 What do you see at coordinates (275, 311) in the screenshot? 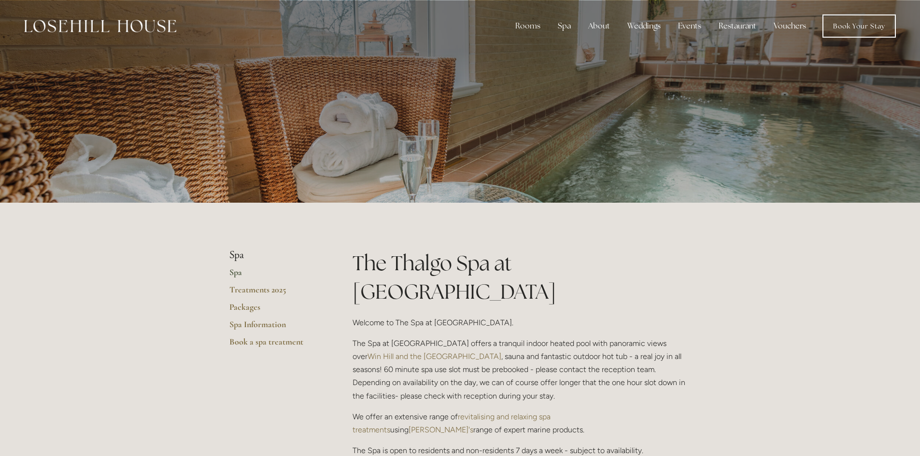
I see `a: Packages` at bounding box center [275, 311].